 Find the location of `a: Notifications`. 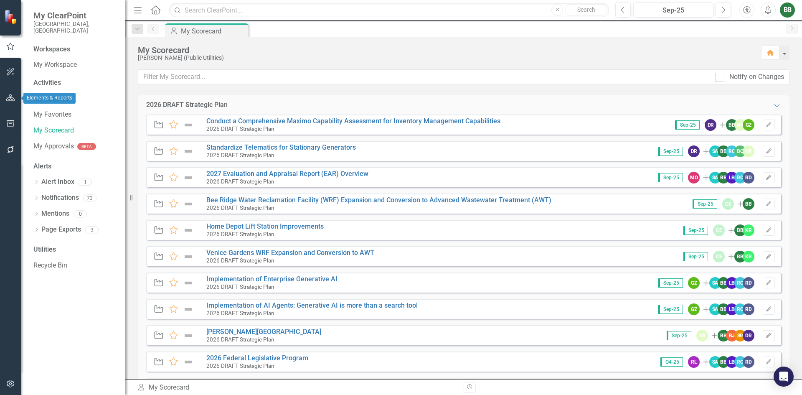

a: Notifications is located at coordinates (60, 197).